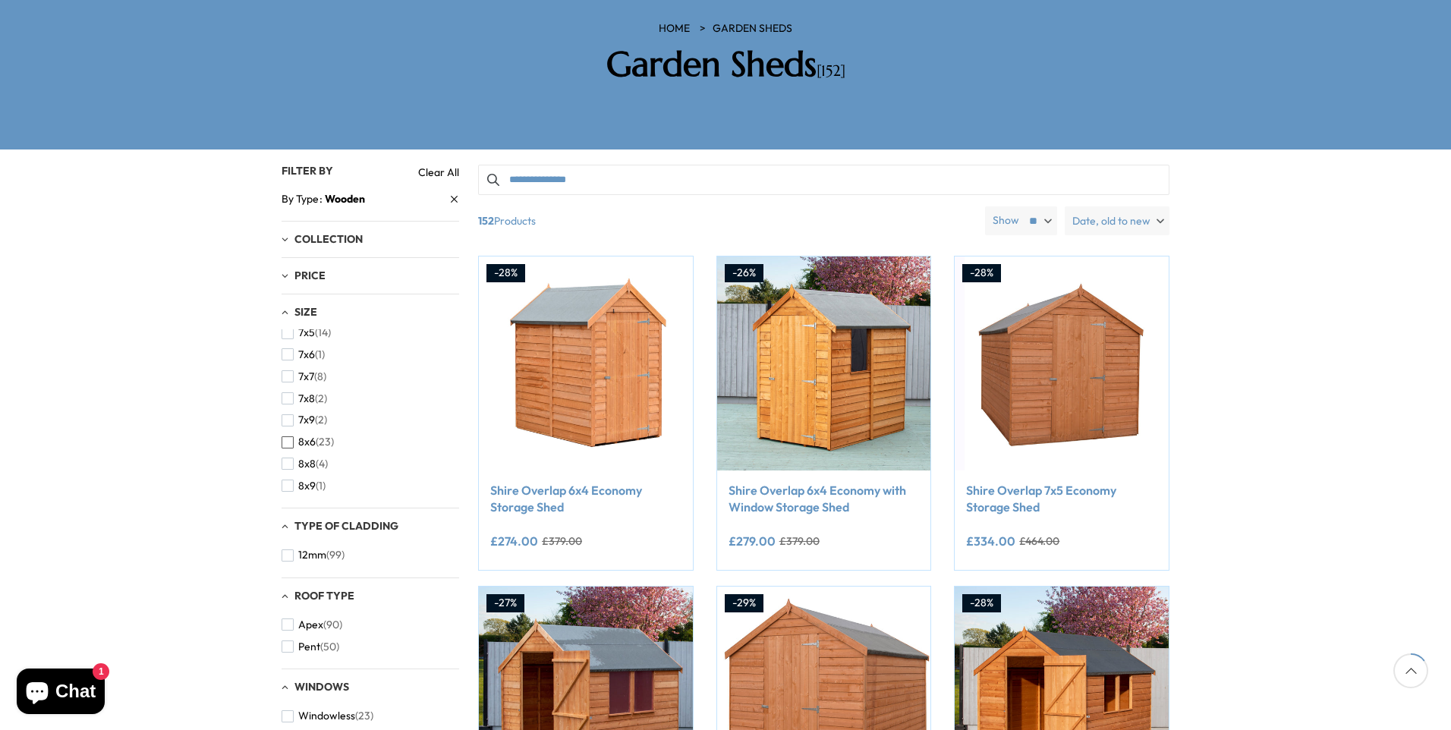 This screenshot has height=730, width=1451. I want to click on span: Wooden, so click(345, 199).